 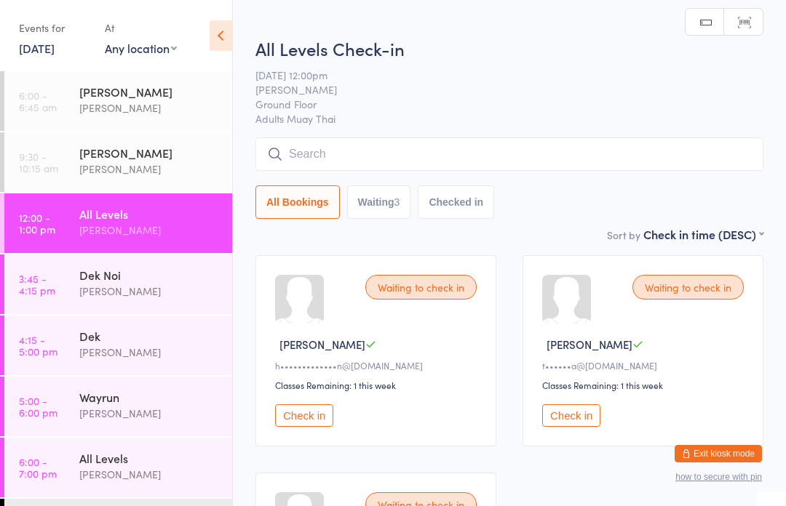 What do you see at coordinates (38, 468) in the screenshot?
I see `time: 6:00 - 7:00 pm` at bounding box center [38, 468].